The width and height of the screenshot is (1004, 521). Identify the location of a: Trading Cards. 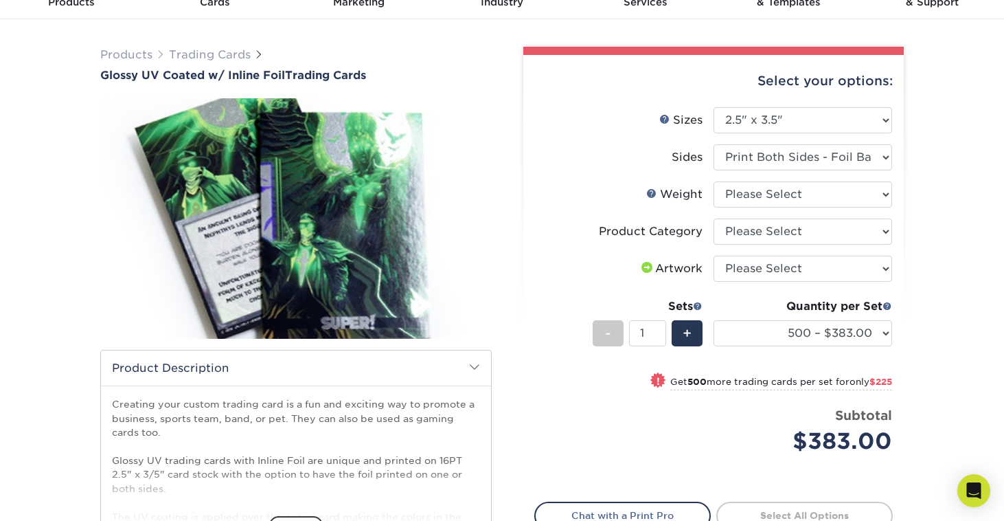
(210, 54).